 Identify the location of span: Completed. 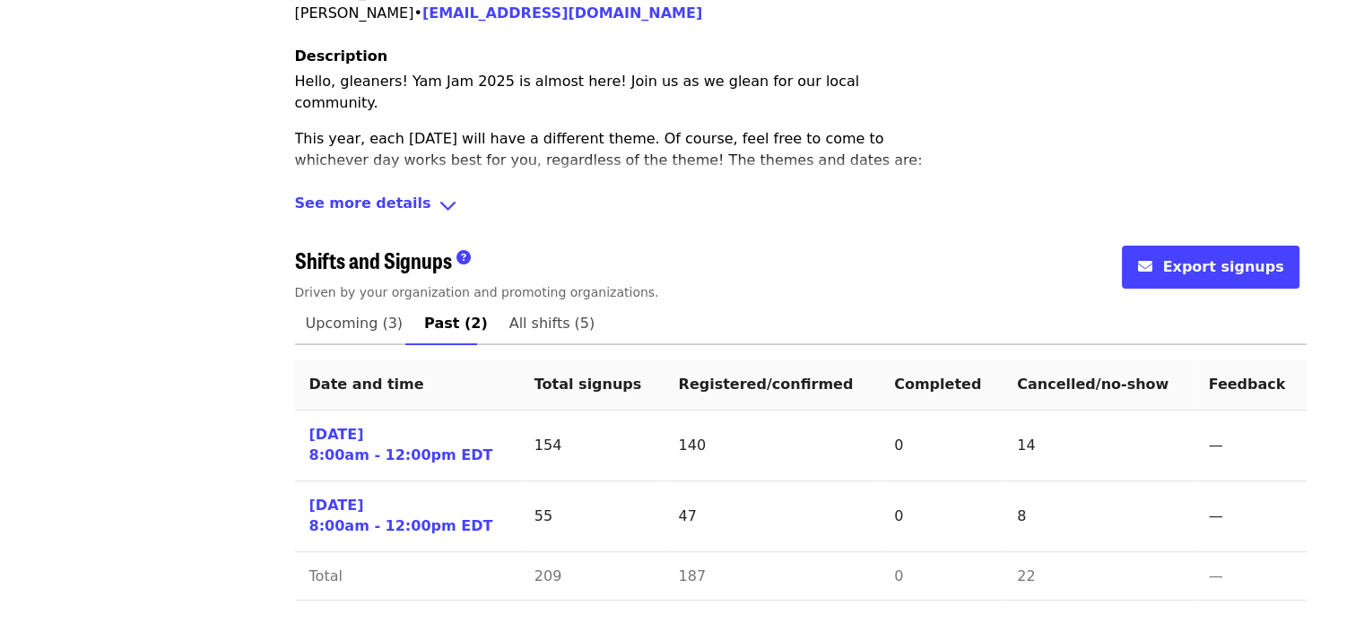
(937, 384).